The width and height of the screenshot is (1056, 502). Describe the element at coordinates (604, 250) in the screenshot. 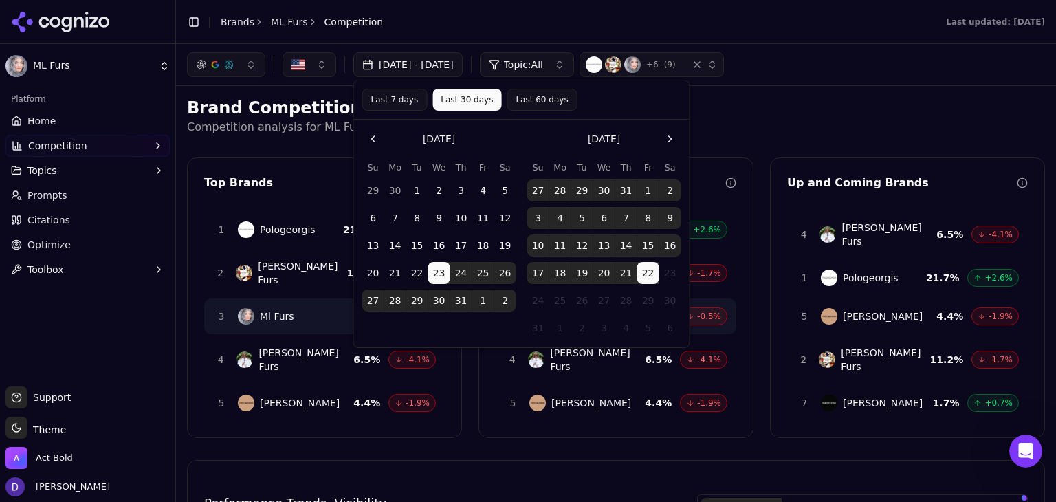

I see `table: August 2025` at that location.